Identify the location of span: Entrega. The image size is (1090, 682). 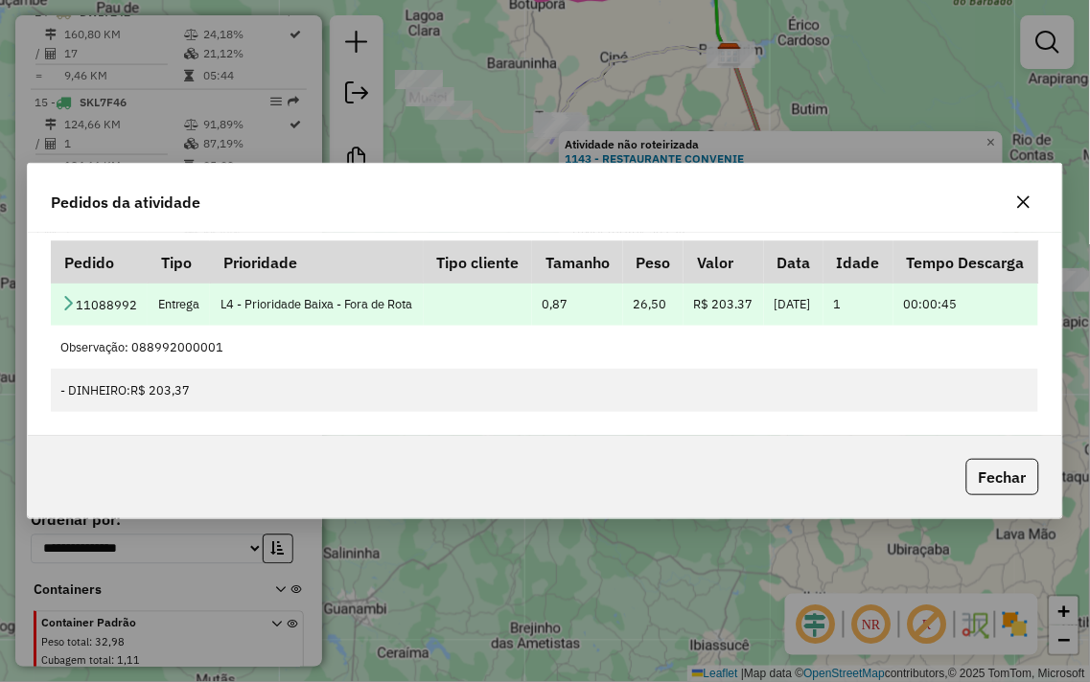
(179, 304).